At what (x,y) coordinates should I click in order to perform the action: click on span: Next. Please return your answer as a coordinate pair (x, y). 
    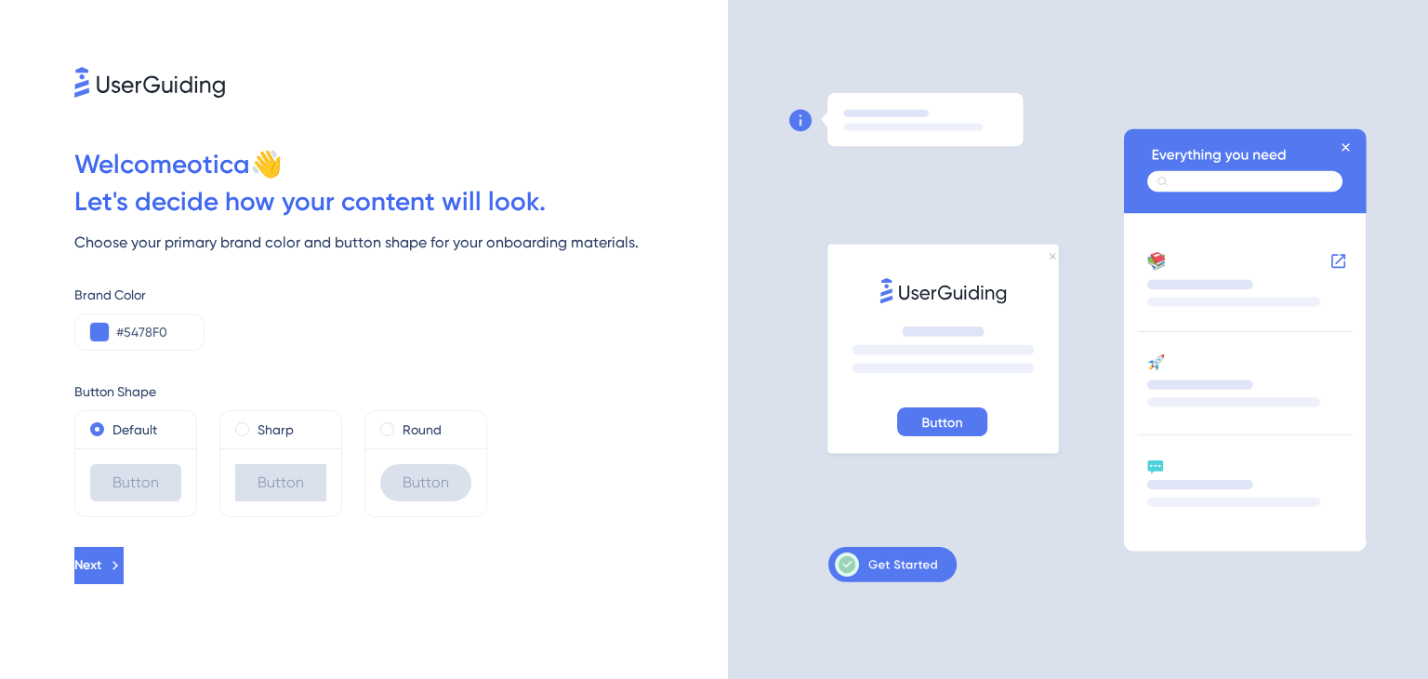
    Looking at the image, I should click on (87, 565).